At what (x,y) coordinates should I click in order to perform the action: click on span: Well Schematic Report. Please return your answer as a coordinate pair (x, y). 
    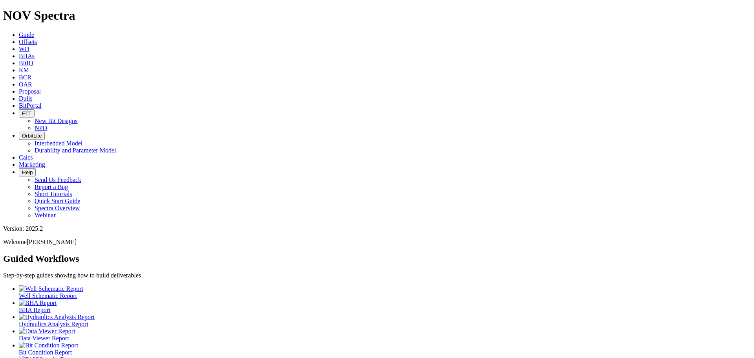
    Looking at the image, I should click on (48, 295).